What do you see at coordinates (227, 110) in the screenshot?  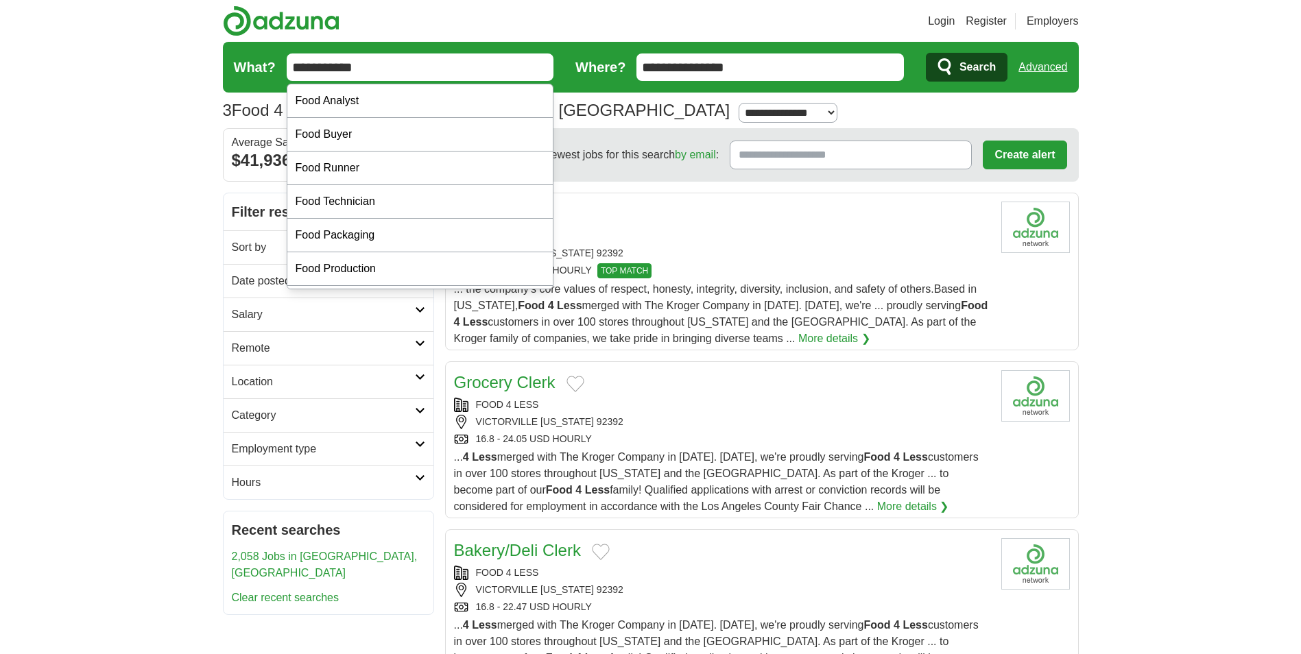 I see `span: 3` at bounding box center [227, 110].